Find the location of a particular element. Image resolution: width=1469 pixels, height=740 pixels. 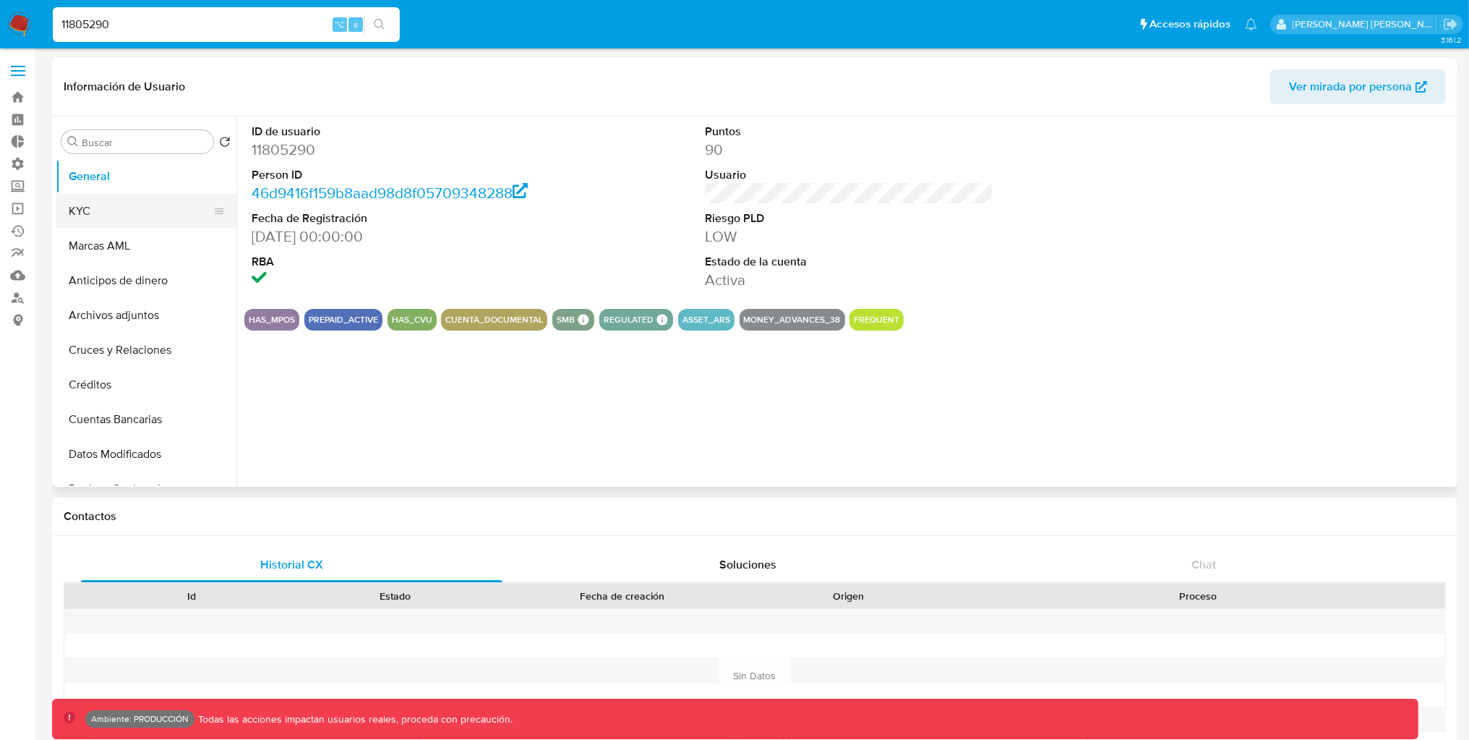

a: Salir is located at coordinates (1451, 24).